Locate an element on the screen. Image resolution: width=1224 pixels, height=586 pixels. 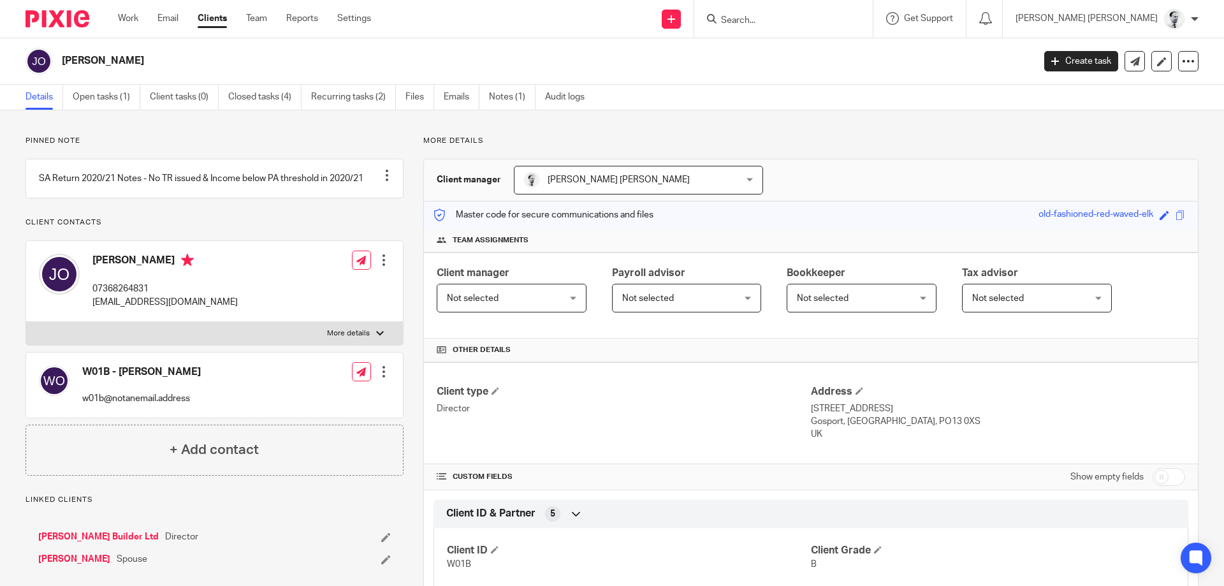
input: Search is located at coordinates (777, 21).